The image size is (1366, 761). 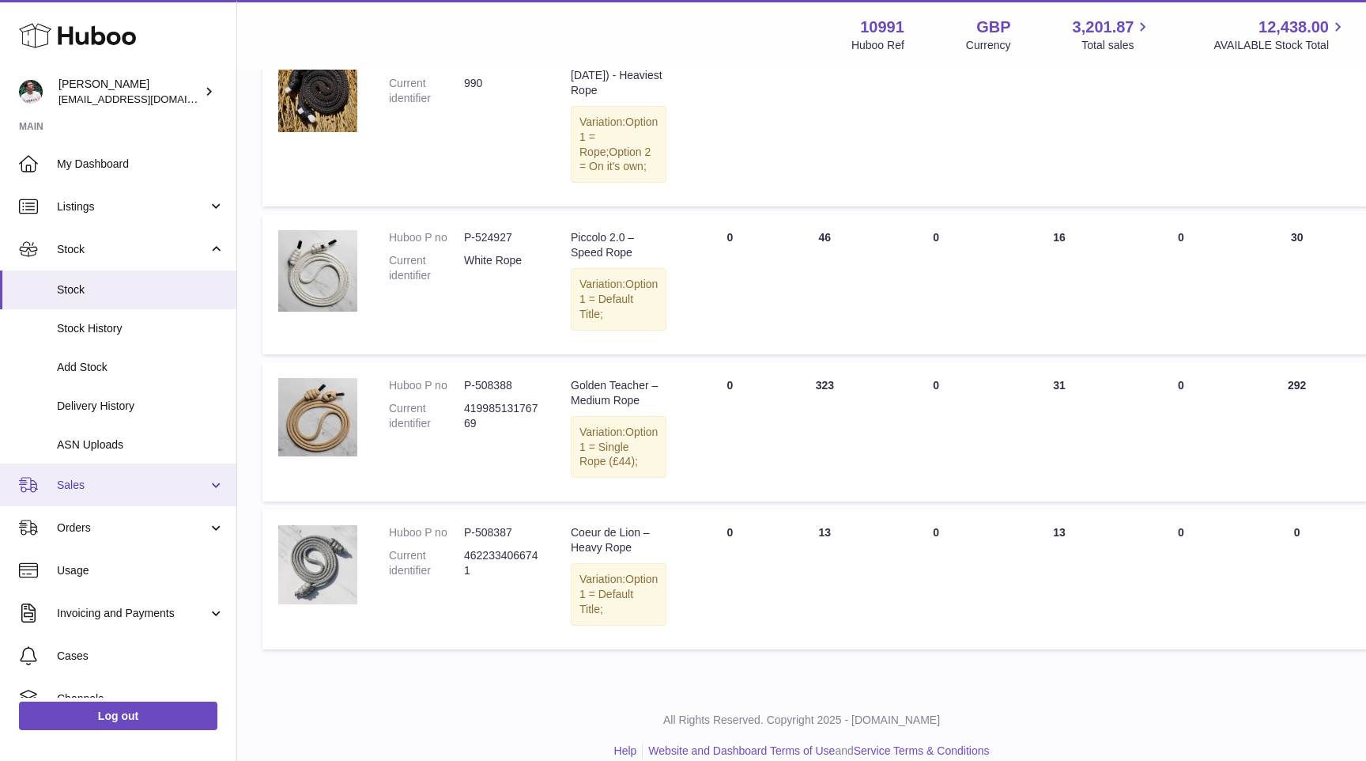 What do you see at coordinates (742, 750) in the screenshot?
I see `a: Website and Dashboard Terms of Use` at bounding box center [742, 750].